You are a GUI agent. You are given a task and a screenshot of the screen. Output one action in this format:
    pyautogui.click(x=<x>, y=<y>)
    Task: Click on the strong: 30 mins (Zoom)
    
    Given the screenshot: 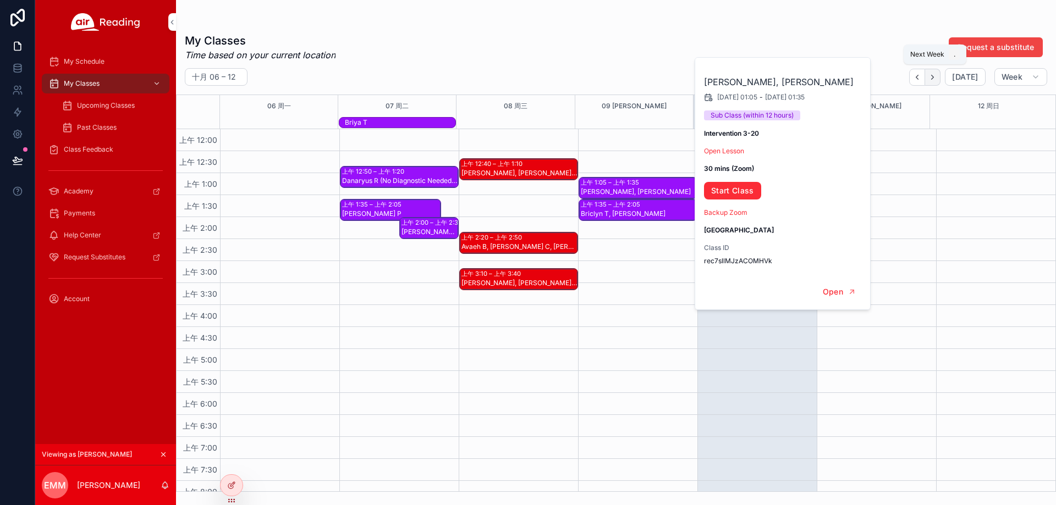 What is the action you would take?
    pyautogui.click(x=729, y=168)
    